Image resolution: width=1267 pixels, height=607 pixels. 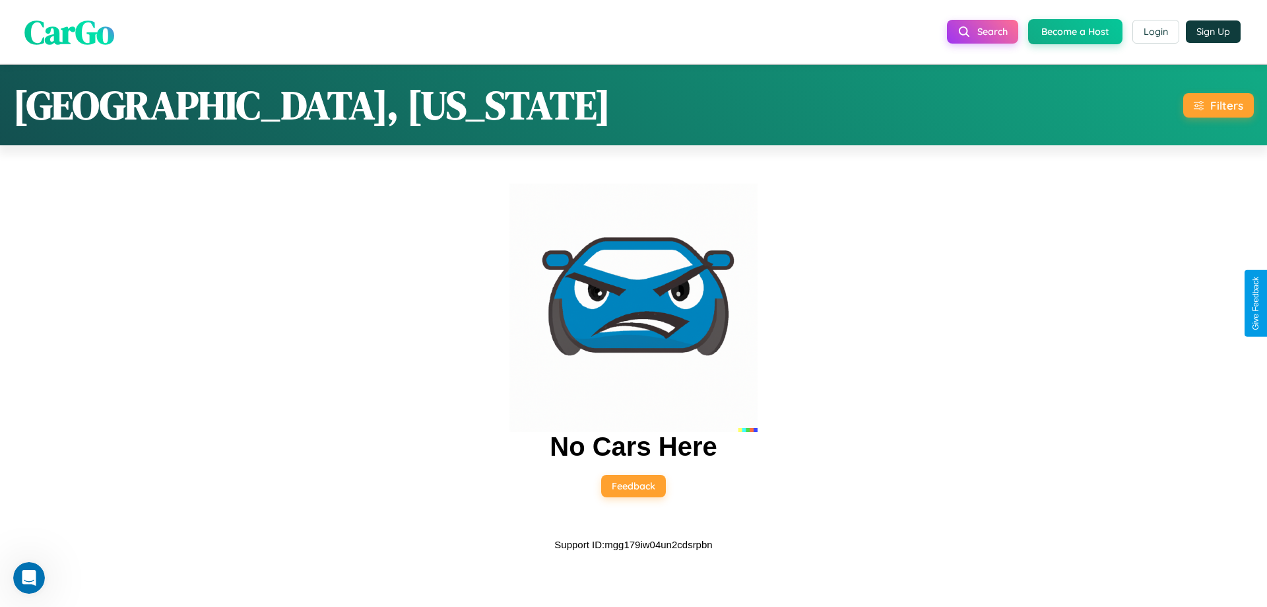 I want to click on div: Give Feedback, so click(x=1256, y=303).